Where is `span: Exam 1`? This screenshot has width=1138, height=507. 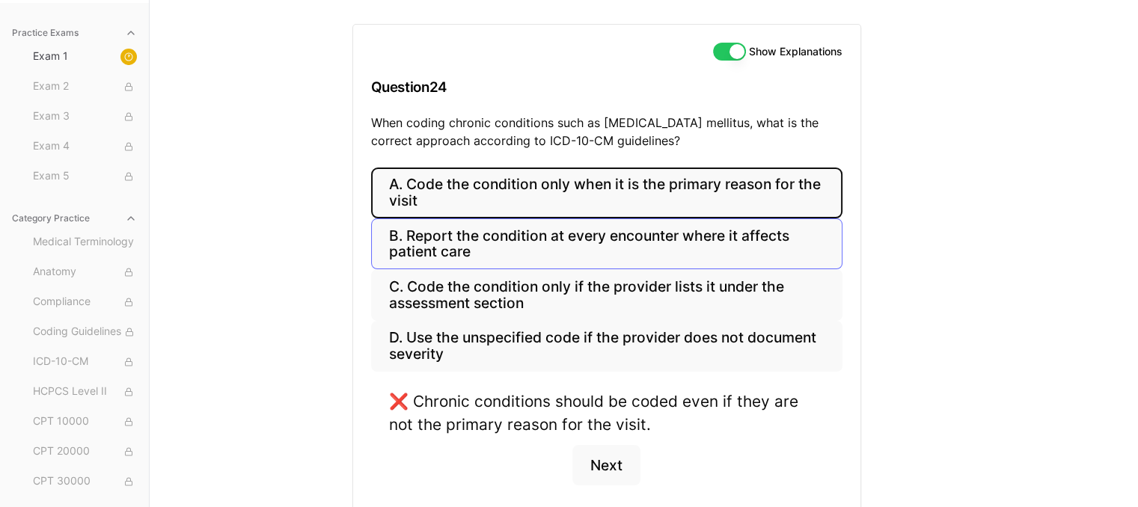 span: Exam 1 is located at coordinates (85, 57).